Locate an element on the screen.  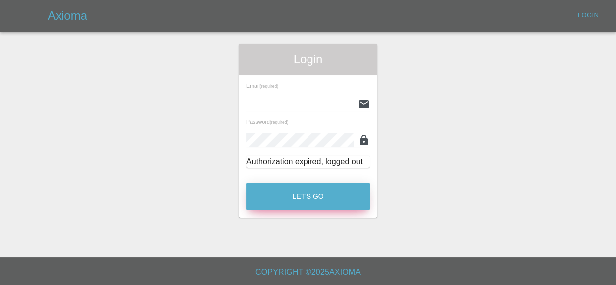
h6: Copyright © 2025 Axioma is located at coordinates (308, 272).